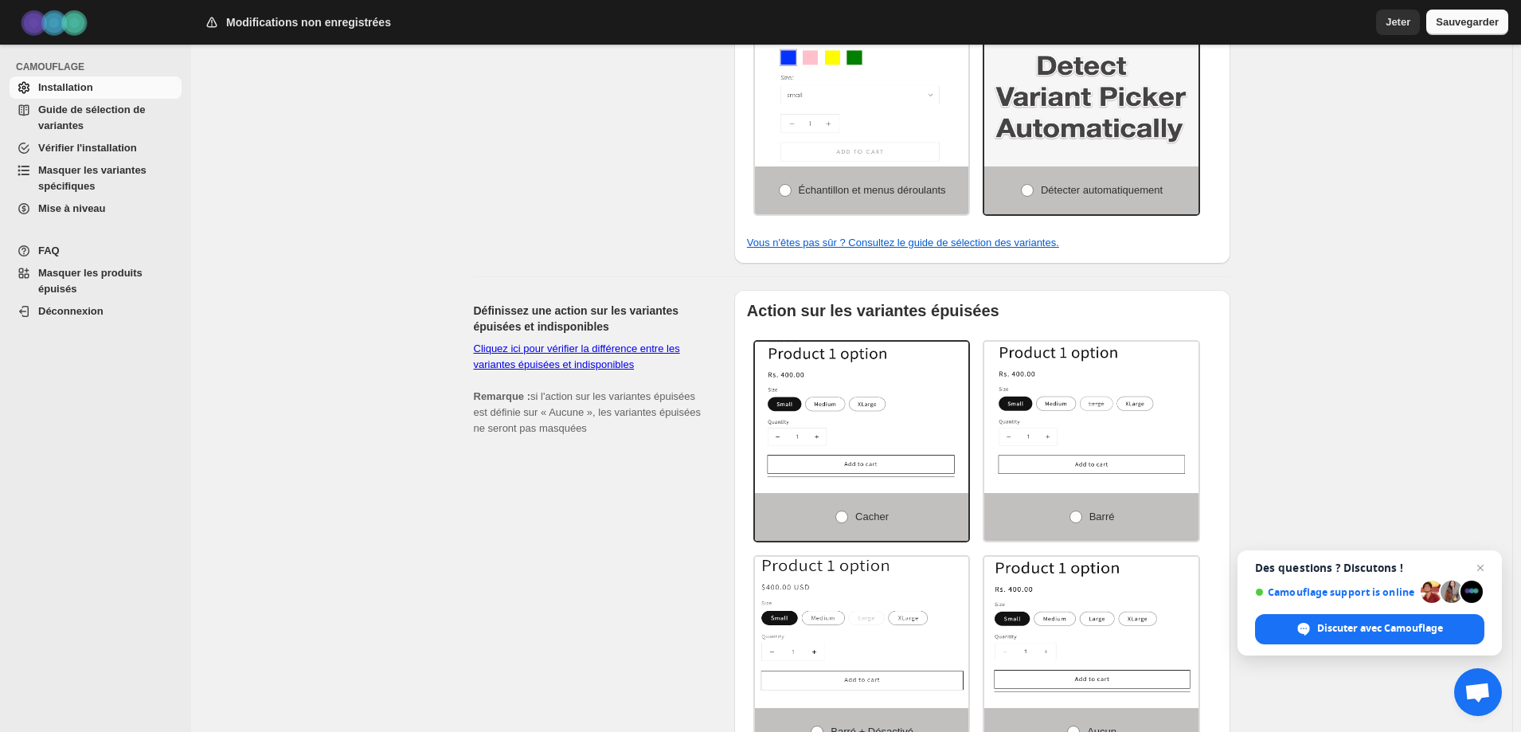 This screenshot has width=1521, height=732. Describe the element at coordinates (903, 242) in the screenshot. I see `a: Vous n'êtes pas sûr ? Consultez le guide de sélection des variantes.` at that location.